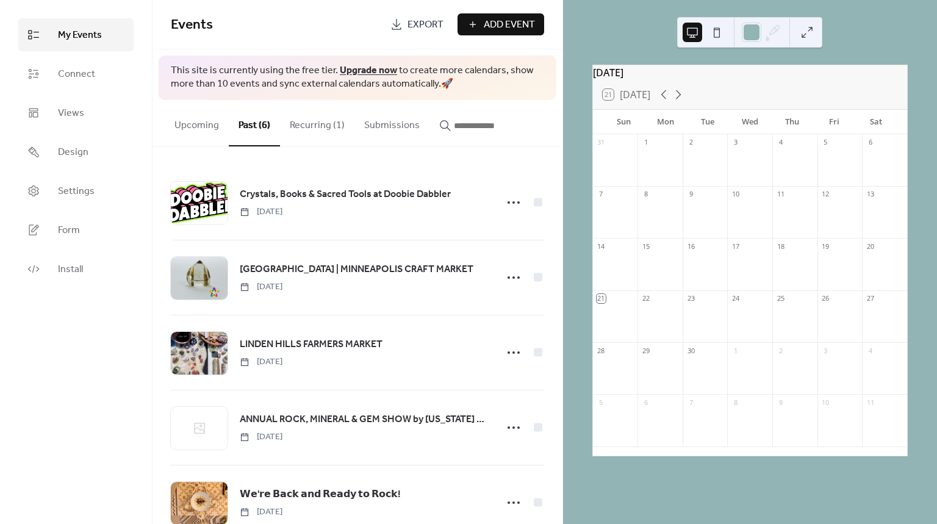 This screenshot has width=937, height=524. I want to click on div: 30, so click(690, 350).